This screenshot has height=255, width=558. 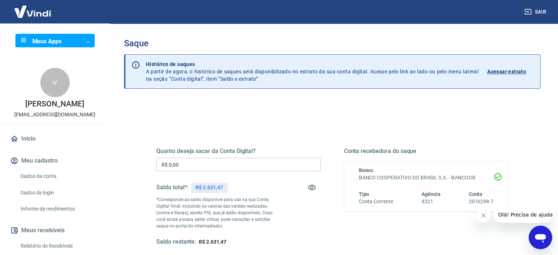 I want to click on button: Sair, so click(x=536, y=12).